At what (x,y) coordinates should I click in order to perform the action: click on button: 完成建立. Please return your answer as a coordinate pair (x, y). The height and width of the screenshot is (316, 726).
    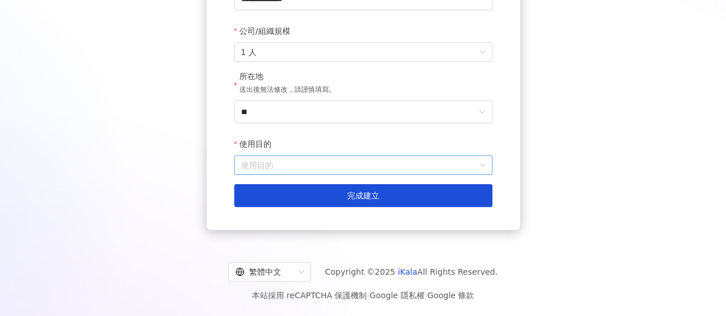
    Looking at the image, I should click on (363, 196).